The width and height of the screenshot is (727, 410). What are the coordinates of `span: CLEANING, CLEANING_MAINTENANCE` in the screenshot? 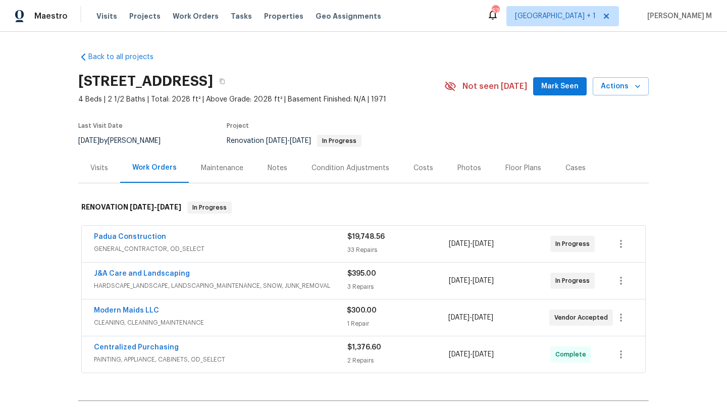 It's located at (220, 323).